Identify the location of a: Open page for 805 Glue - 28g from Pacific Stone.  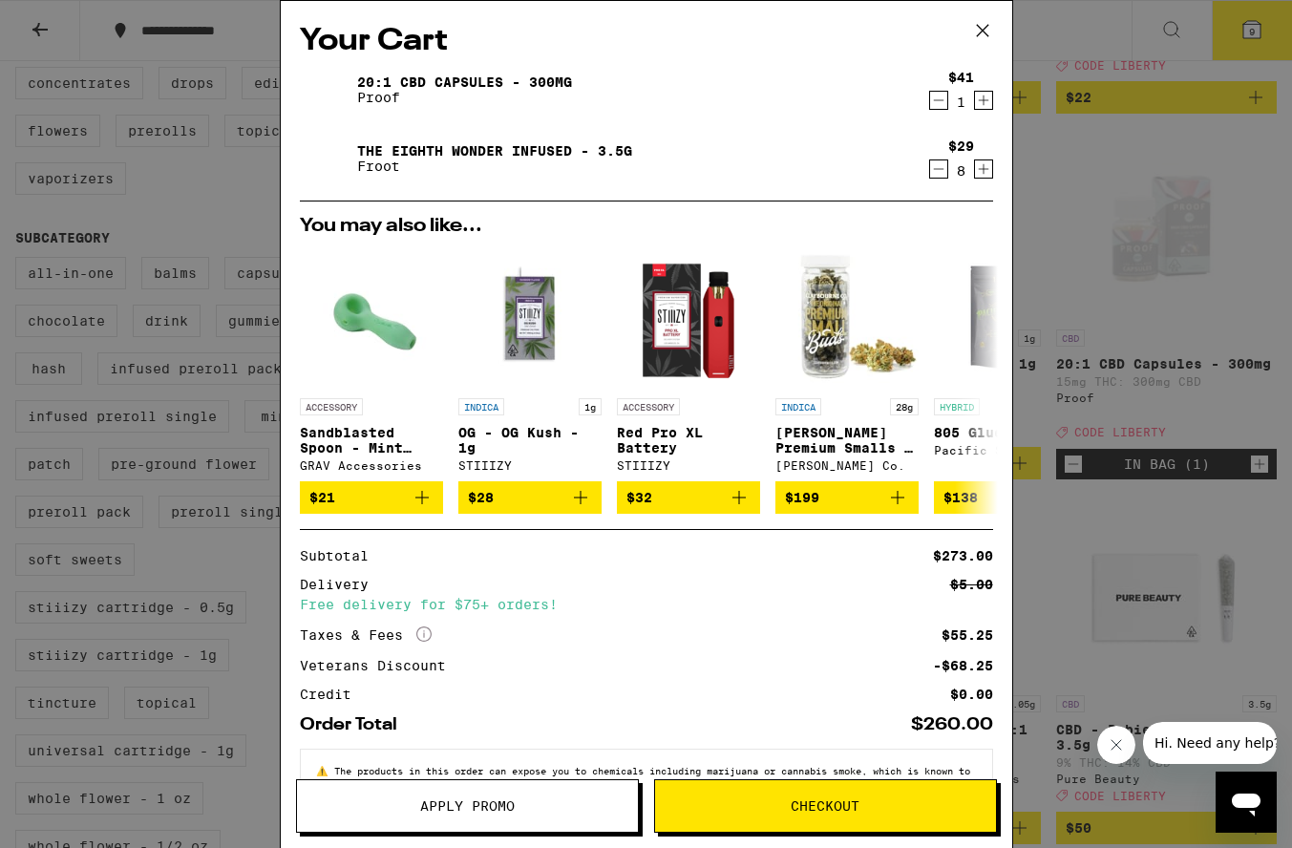
(1006, 363).